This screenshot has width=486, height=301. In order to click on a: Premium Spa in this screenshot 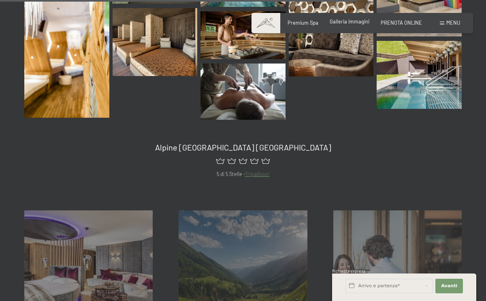, I will do `click(303, 23)`.